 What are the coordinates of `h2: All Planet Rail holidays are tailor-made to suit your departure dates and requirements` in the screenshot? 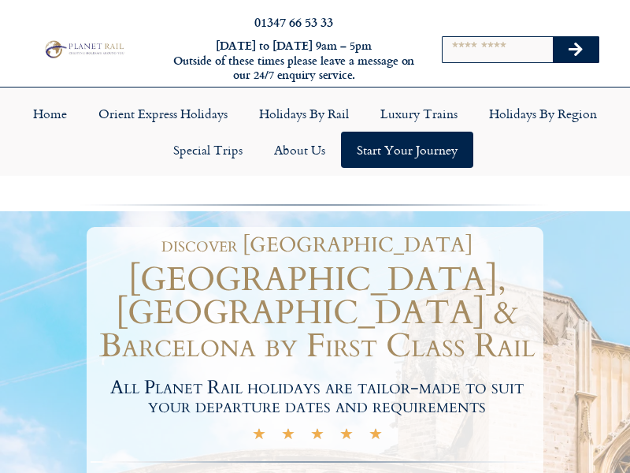 It's located at (317, 397).